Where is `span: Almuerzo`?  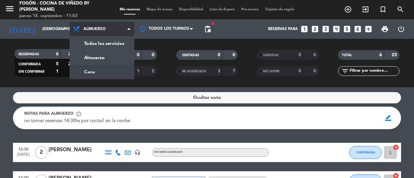
span: Almuerzo is located at coordinates (95, 29).